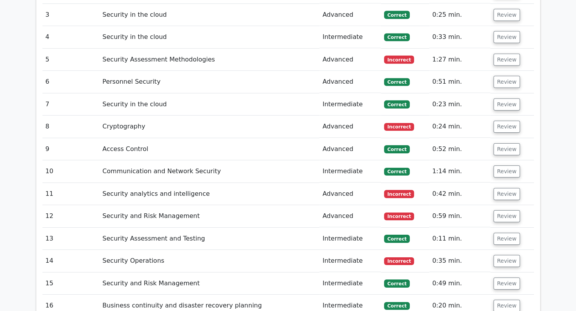 The image size is (576, 311). I want to click on td: 8, so click(71, 127).